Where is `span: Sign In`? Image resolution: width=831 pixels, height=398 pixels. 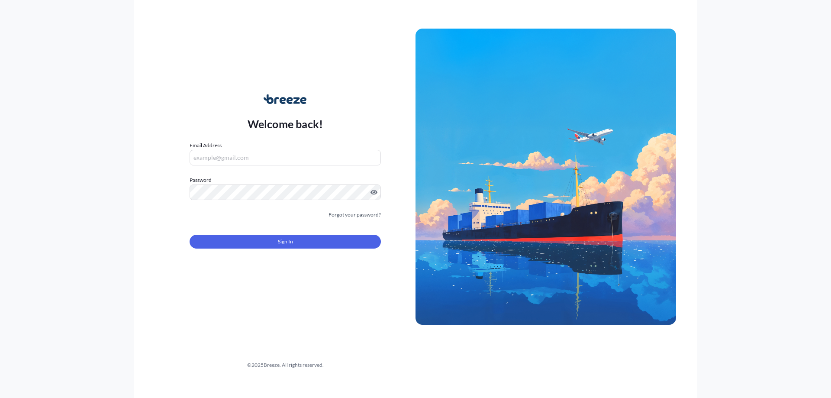 span: Sign In is located at coordinates (285, 241).